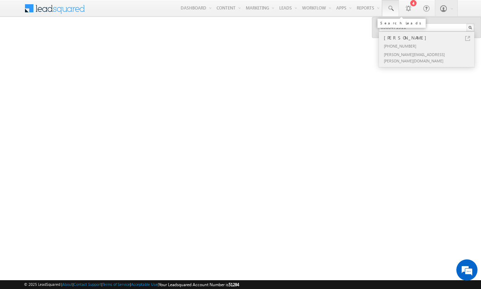 This screenshot has height=289, width=481. Describe the element at coordinates (116, 284) in the screenshot. I see `a: Terms of Service` at that location.